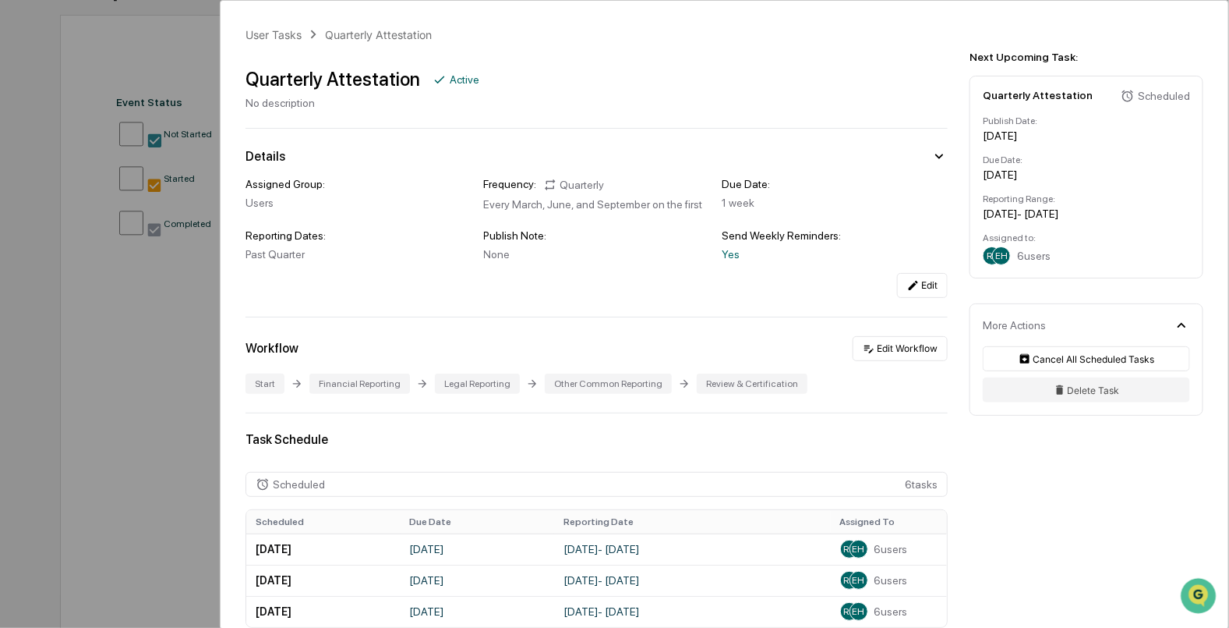 Image resolution: width=1229 pixels, height=628 pixels. Describe the element at coordinates (359, 254) in the screenshot. I see `div: Past Quarter` at that location.